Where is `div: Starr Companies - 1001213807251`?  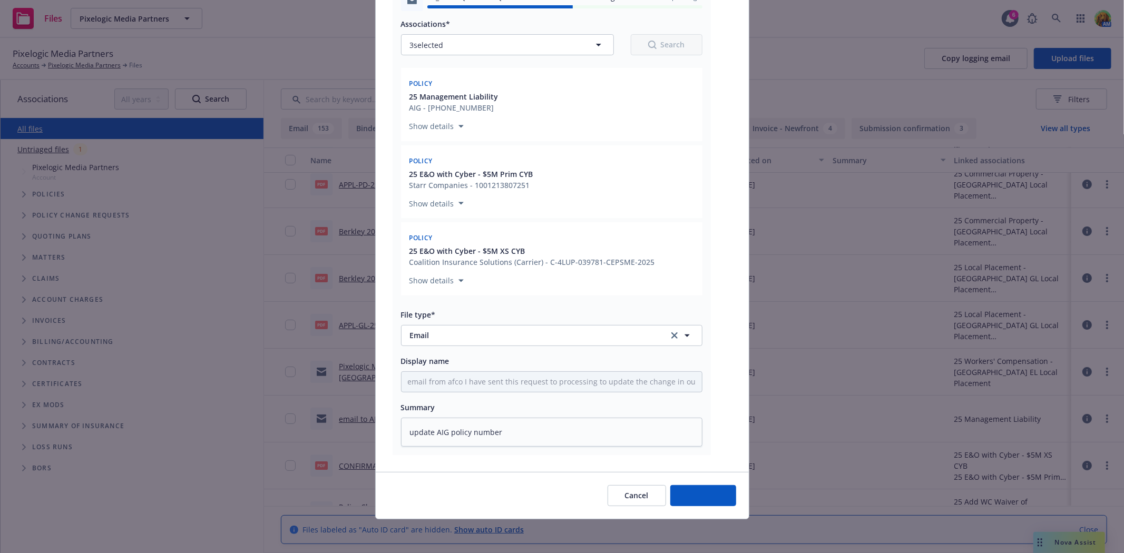
div: Starr Companies - 1001213807251 is located at coordinates (471, 185).